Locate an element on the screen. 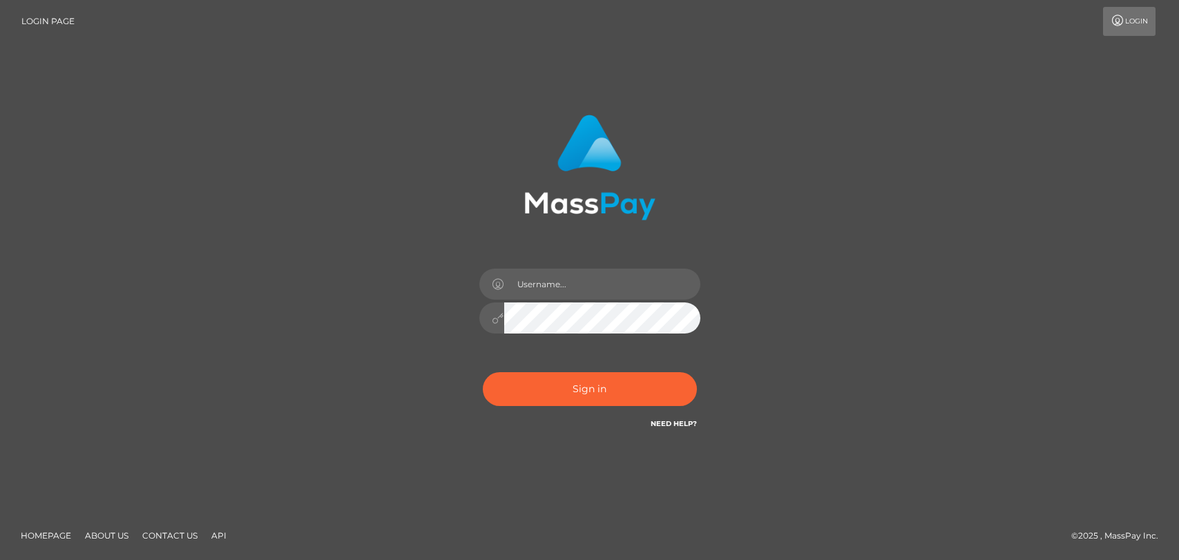  a: Login is located at coordinates (1129, 21).